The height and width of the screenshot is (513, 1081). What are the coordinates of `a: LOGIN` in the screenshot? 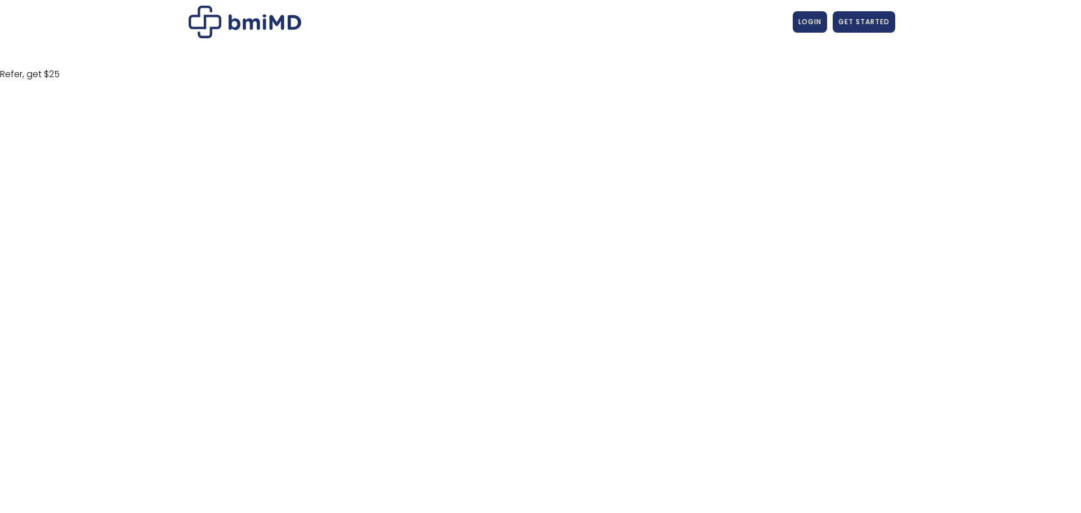 It's located at (809, 22).